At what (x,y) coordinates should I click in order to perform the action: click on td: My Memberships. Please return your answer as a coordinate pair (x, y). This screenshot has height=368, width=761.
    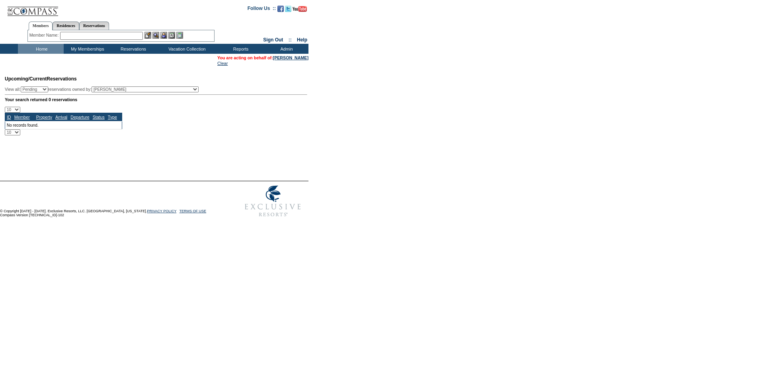
    Looking at the image, I should click on (86, 49).